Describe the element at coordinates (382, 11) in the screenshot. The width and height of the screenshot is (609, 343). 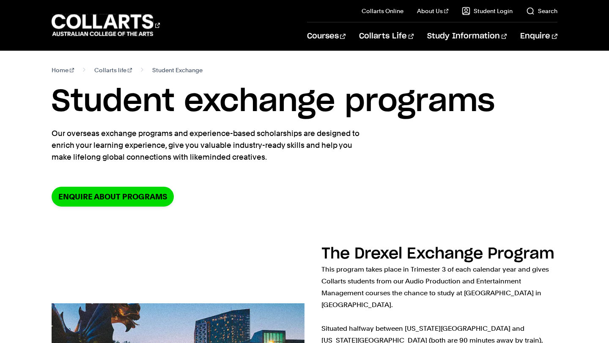
I see `a: Collarts Online` at that location.